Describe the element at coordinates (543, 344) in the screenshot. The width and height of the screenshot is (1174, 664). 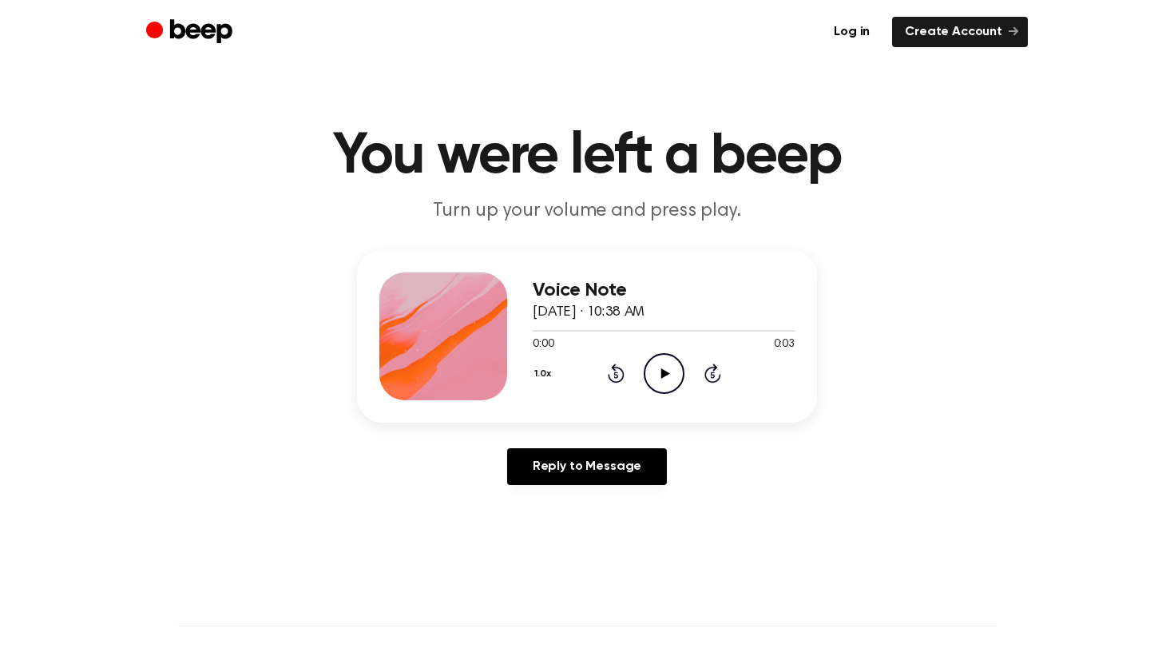
I see `span: 0:00` at that location.